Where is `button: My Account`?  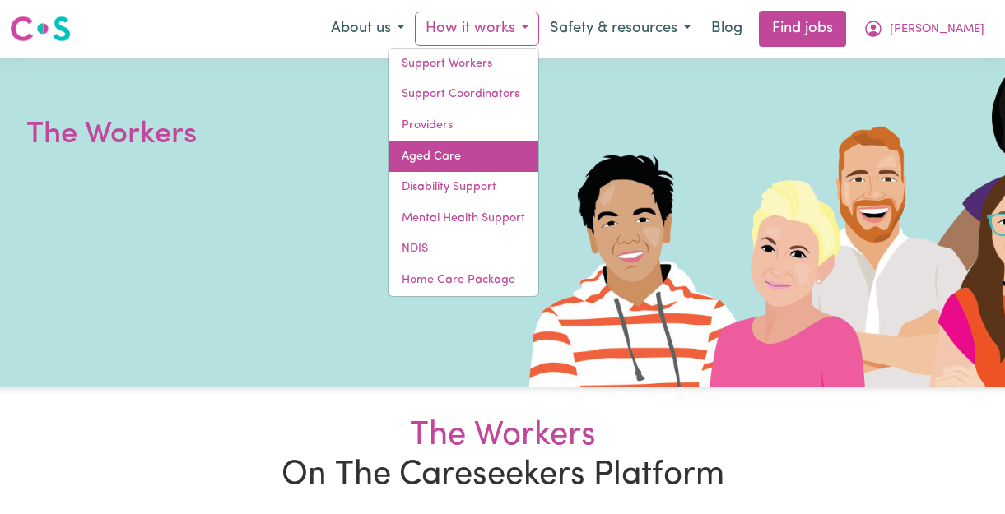 button: My Account is located at coordinates (923, 29).